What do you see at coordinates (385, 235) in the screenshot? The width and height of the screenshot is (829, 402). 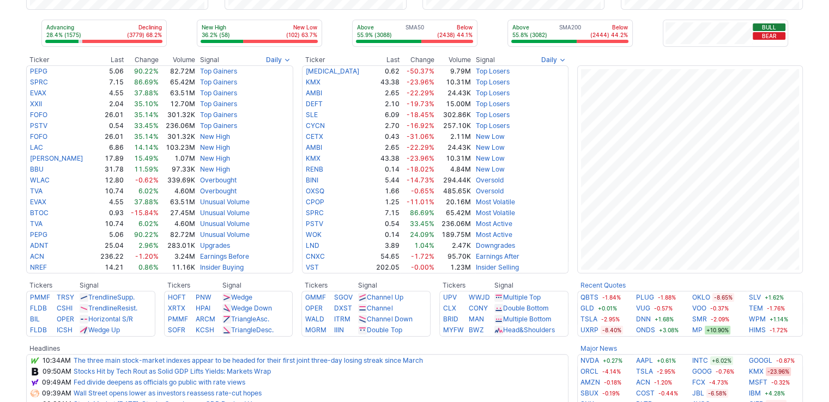 I see `td: 0.14` at bounding box center [385, 235].